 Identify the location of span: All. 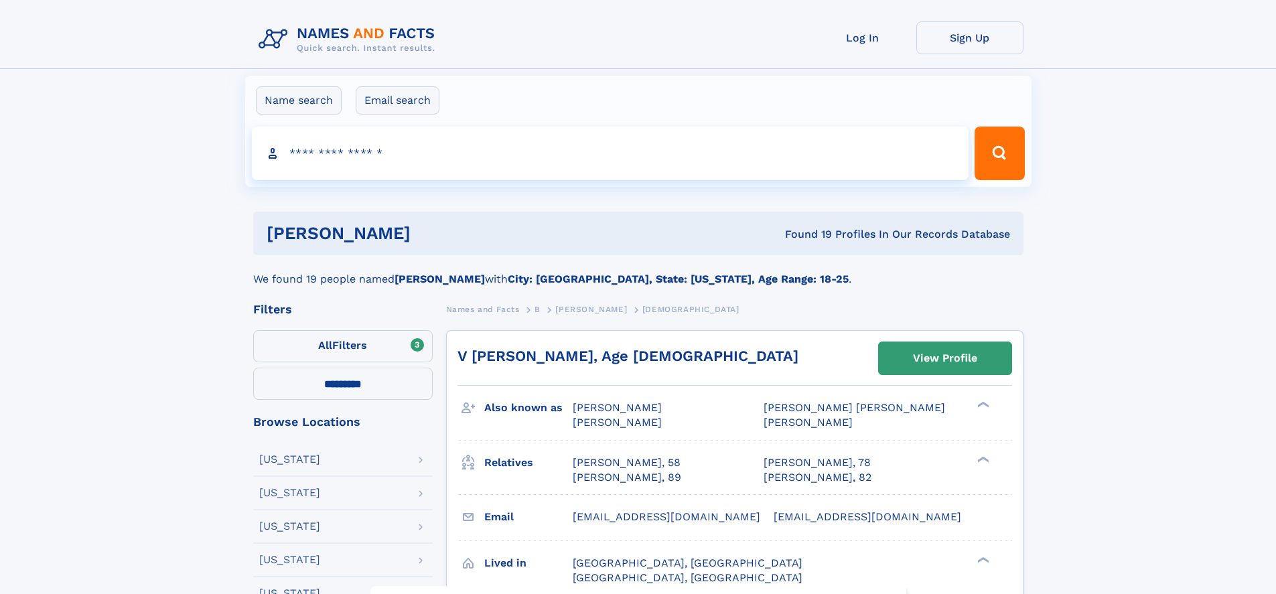
(325, 345).